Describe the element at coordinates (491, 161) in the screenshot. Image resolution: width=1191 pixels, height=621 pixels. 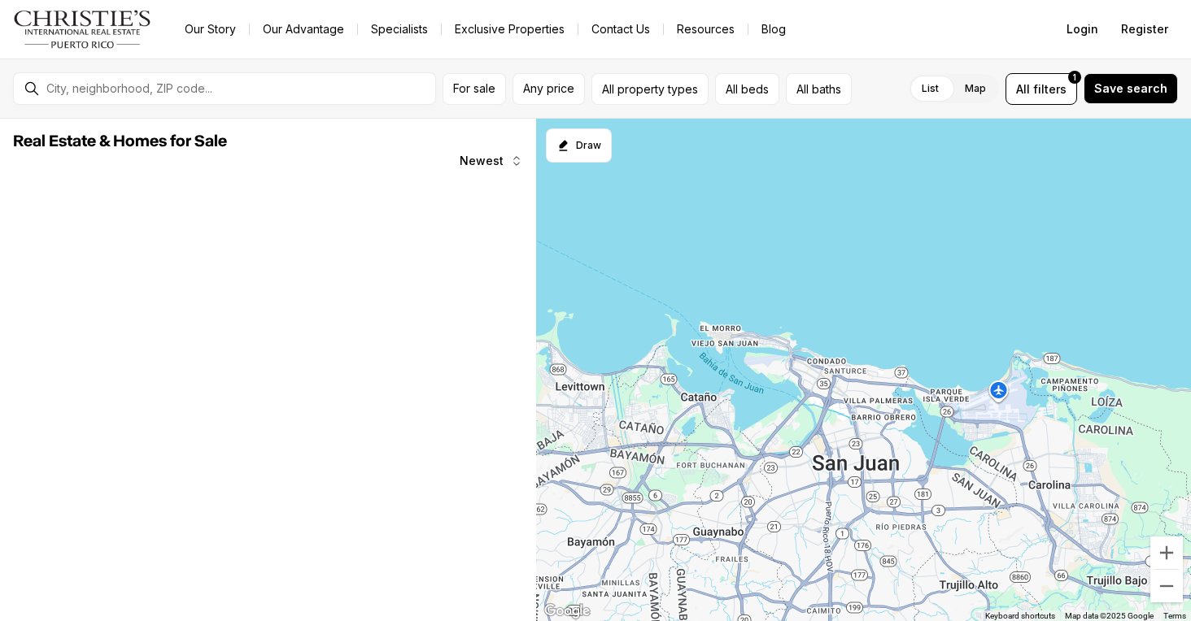
I see `button: Newest` at that location.